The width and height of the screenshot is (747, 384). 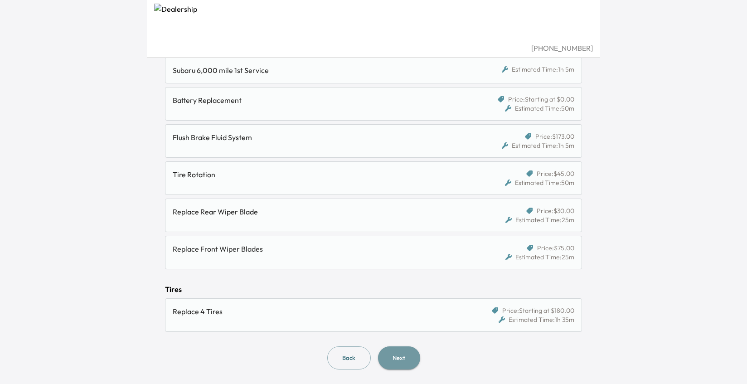 I want to click on div: Tires, so click(x=373, y=289).